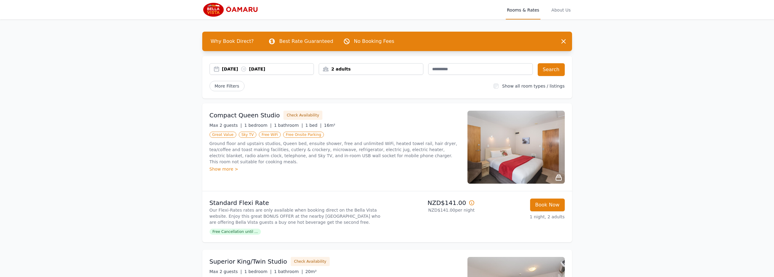 Image resolution: width=774 pixels, height=277 pixels. Describe the element at coordinates (374, 41) in the screenshot. I see `p: No Booking Fees` at that location.